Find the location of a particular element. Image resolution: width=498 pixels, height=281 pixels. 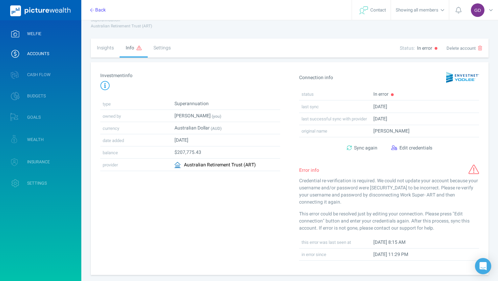

div: Giles Dudley is located at coordinates (478, 10).